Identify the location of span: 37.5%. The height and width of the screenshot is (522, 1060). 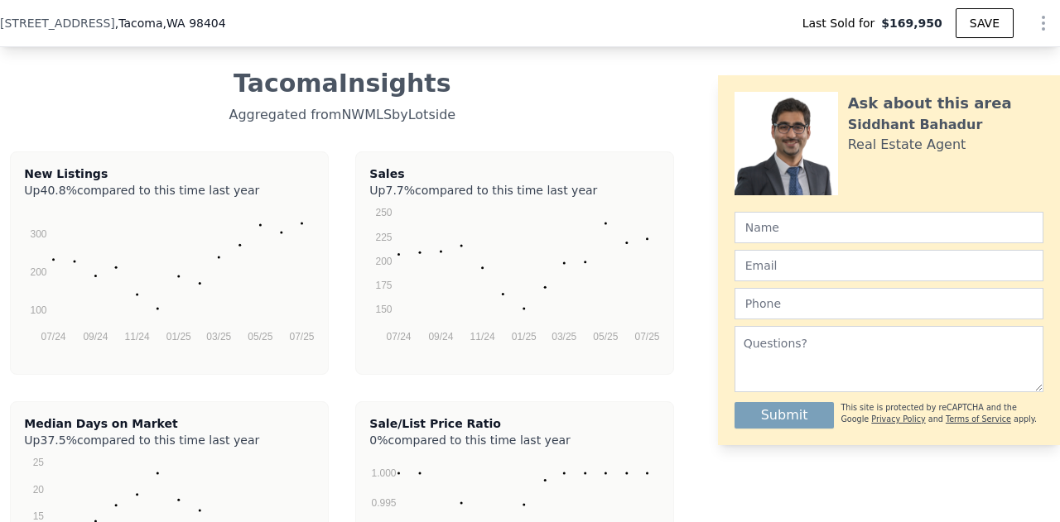
(58, 440).